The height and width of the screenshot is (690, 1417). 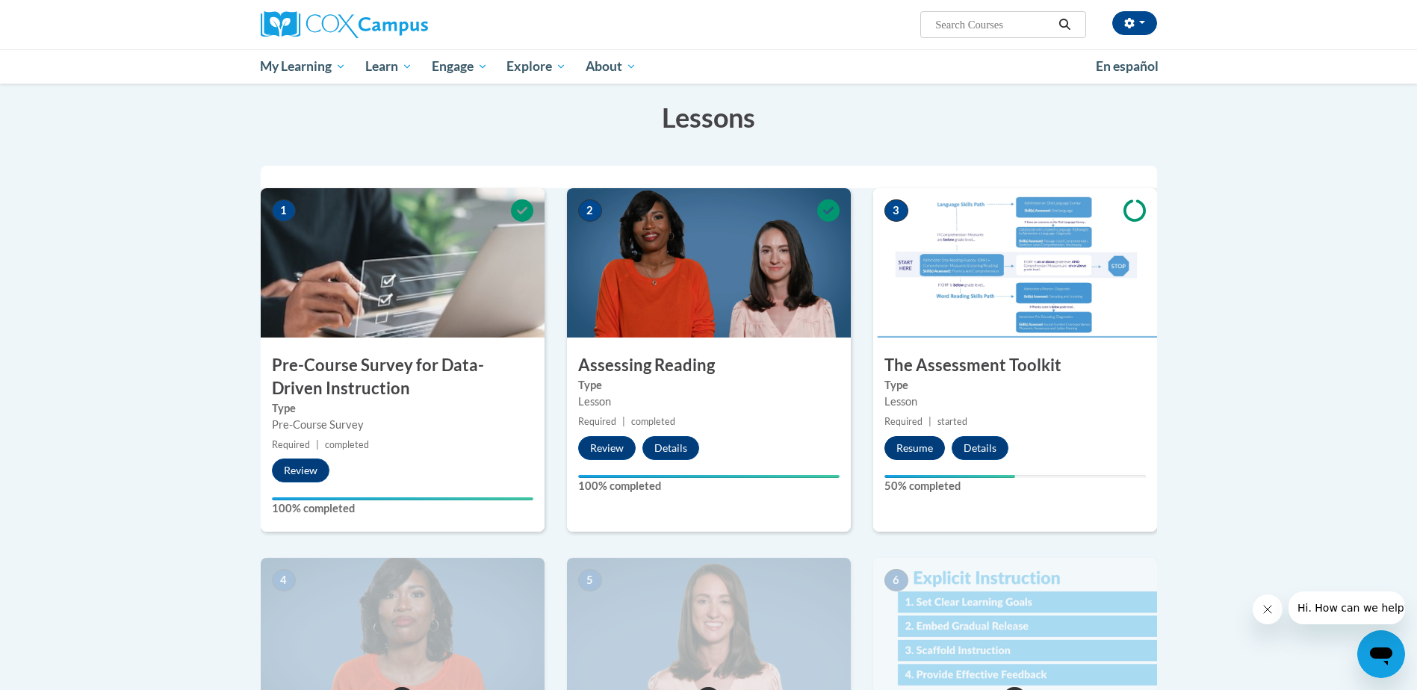 What do you see at coordinates (590, 211) in the screenshot?
I see `span: 2` at bounding box center [590, 211].